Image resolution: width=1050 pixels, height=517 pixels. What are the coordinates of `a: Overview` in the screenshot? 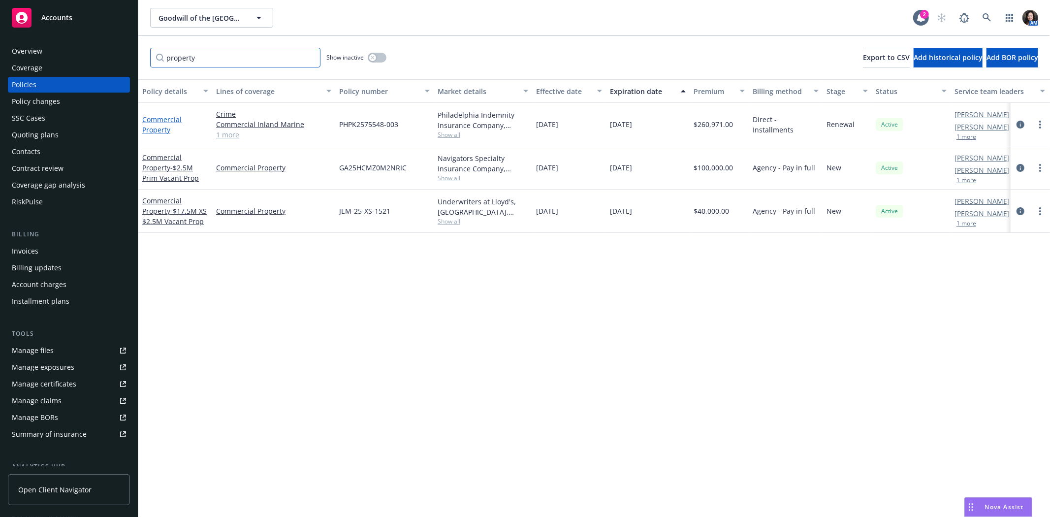 It's located at (69, 51).